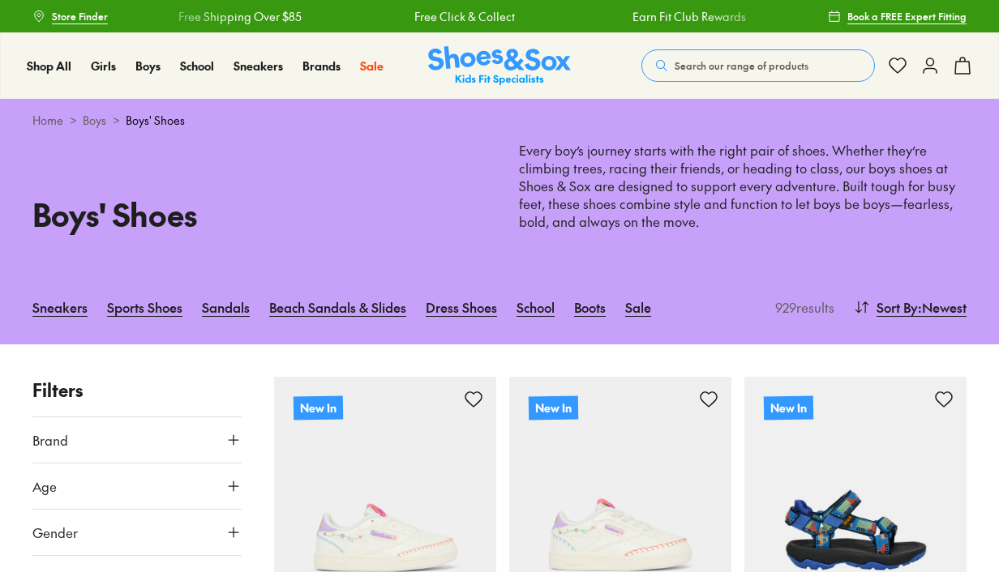 Image resolution: width=999 pixels, height=572 pixels. What do you see at coordinates (103, 66) in the screenshot?
I see `a: Girls` at bounding box center [103, 66].